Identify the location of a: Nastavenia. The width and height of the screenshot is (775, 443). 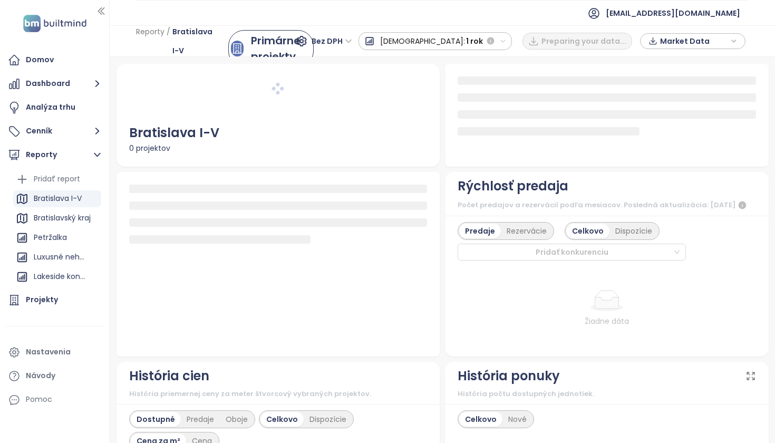
(54, 352).